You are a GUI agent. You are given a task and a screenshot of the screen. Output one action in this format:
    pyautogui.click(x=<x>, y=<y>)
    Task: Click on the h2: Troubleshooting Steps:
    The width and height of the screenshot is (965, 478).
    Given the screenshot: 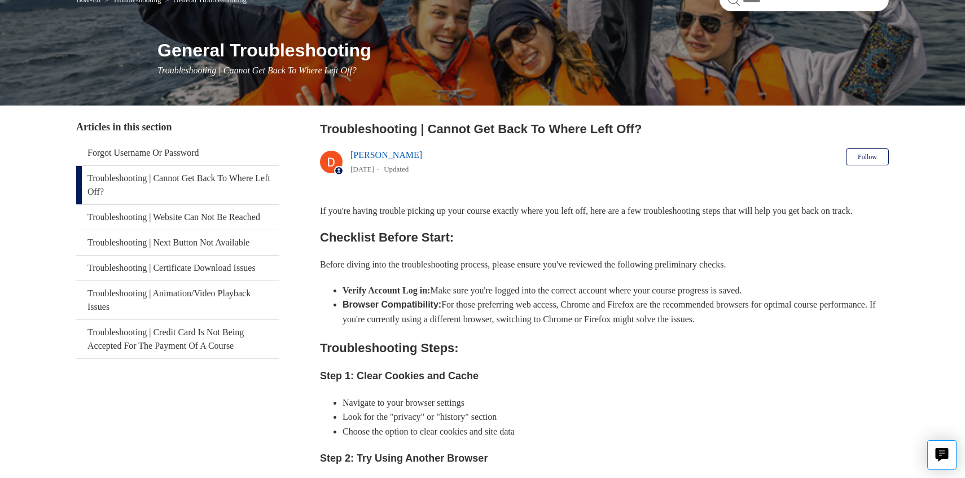 What is the action you would take?
    pyautogui.click(x=605, y=348)
    